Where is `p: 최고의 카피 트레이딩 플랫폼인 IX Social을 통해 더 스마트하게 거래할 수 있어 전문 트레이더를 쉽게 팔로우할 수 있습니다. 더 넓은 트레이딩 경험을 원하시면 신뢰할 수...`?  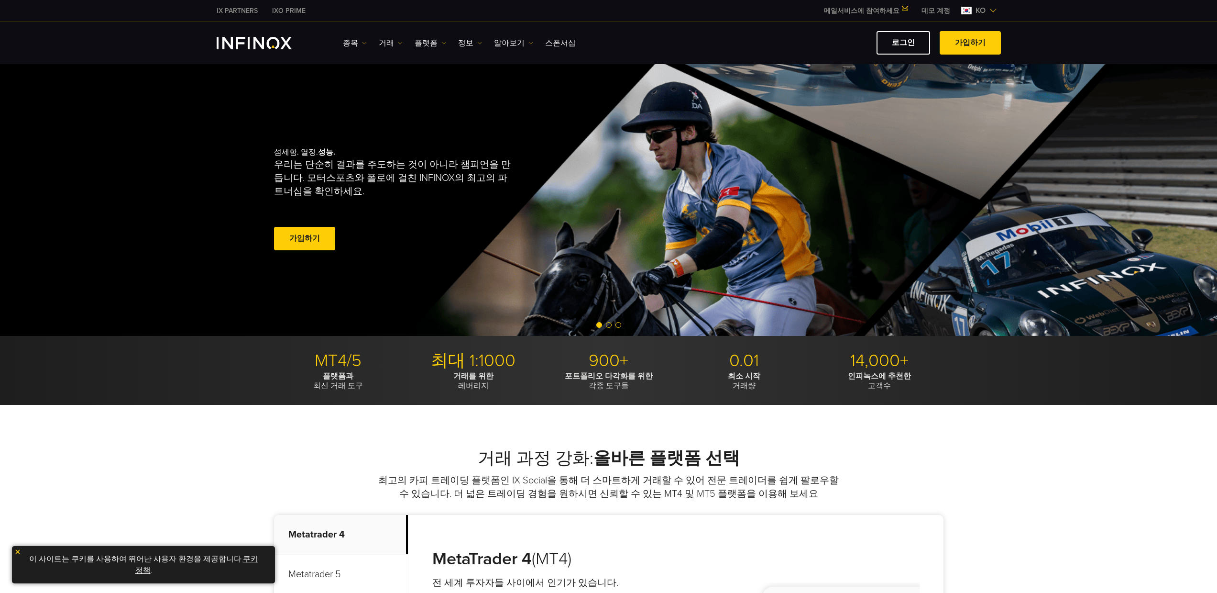
p: 최고의 카피 트레이딩 플랫폼인 IX Social을 통해 더 스마트하게 거래할 수 있어 전문 트레이더를 쉽게 팔로우할 수 있습니다. 더 넓은 트레이딩 경험을 원하시면 신뢰할 수... is located at coordinates (609, 487).